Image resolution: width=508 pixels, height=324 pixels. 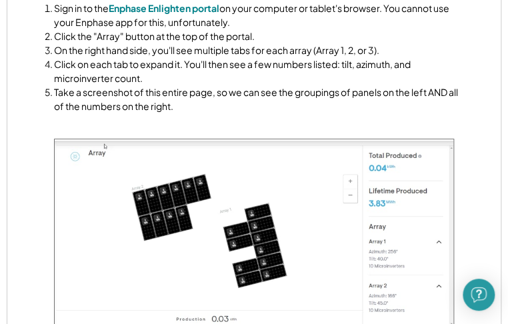 I want to click on li: Take a screenshot of this entire page, so we can see the groupings of panels on the left AND all ..., so click(x=257, y=99).